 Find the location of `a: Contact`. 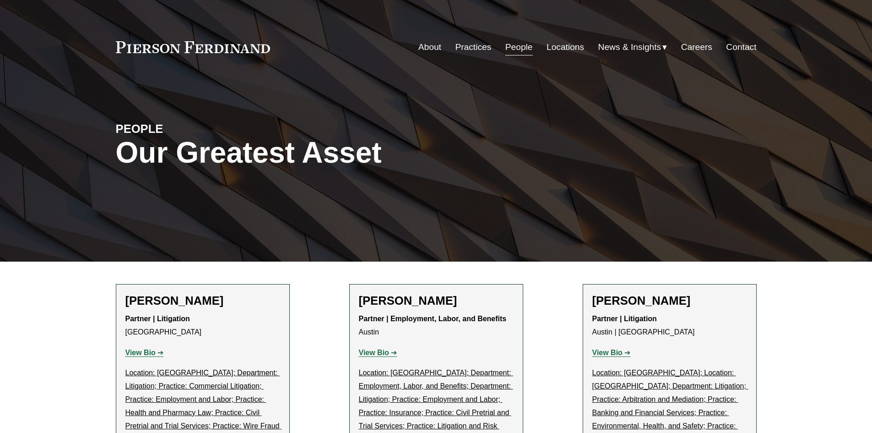

a: Contact is located at coordinates (741, 47).